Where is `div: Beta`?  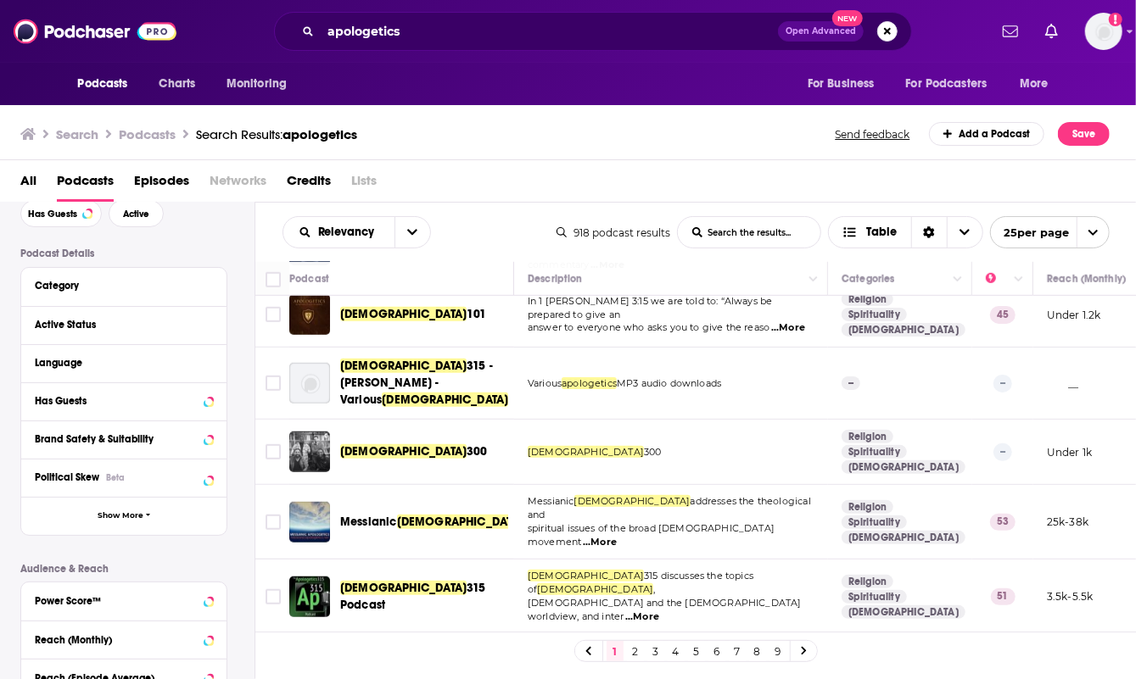
div: Beta is located at coordinates (115, 478).